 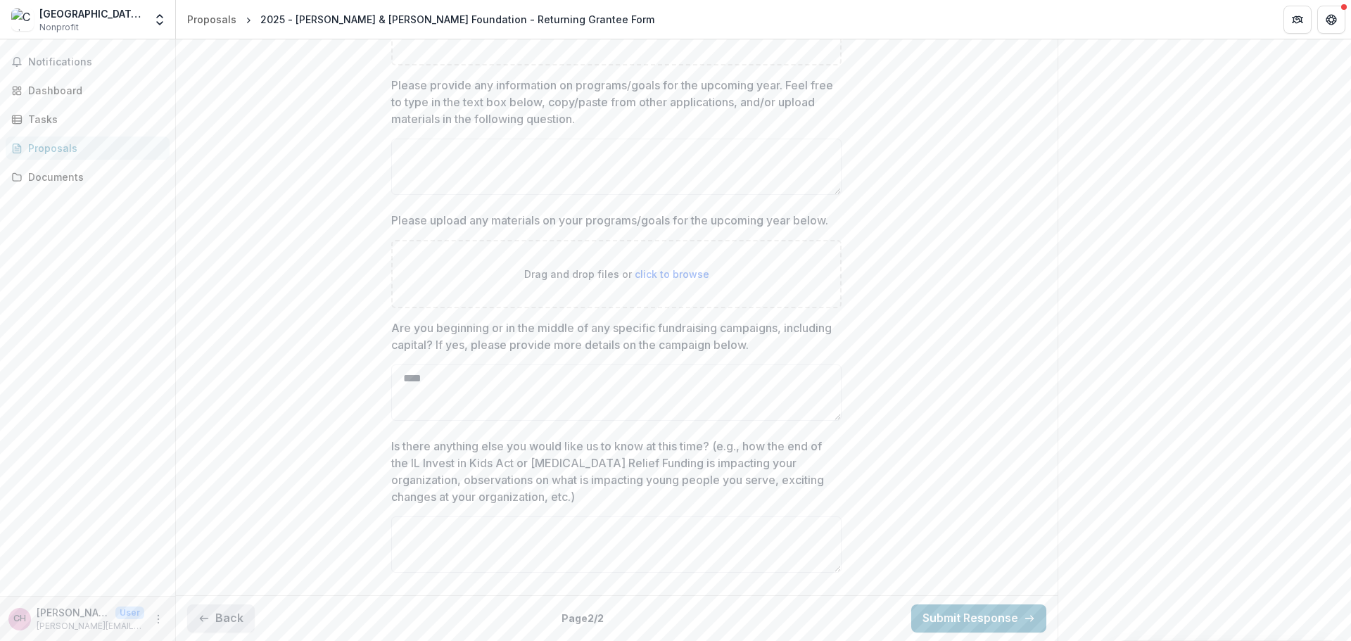 What do you see at coordinates (158, 619) in the screenshot?
I see `button: More` at bounding box center [158, 619].